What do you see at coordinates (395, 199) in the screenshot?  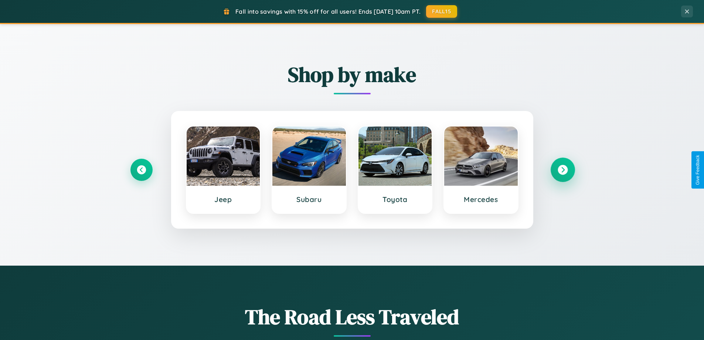 I see `h3: Toyota` at bounding box center [395, 199].